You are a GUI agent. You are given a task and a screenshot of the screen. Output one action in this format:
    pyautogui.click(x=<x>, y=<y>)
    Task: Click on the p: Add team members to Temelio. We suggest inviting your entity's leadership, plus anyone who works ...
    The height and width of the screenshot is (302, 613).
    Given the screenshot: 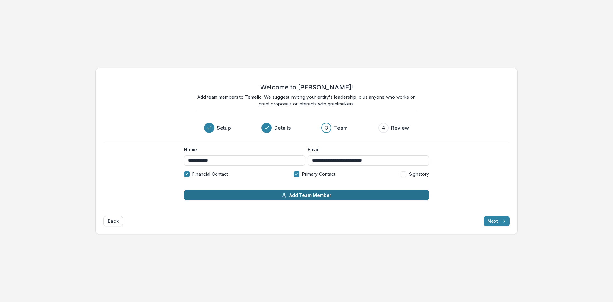 What is the action you would take?
    pyautogui.click(x=306, y=100)
    